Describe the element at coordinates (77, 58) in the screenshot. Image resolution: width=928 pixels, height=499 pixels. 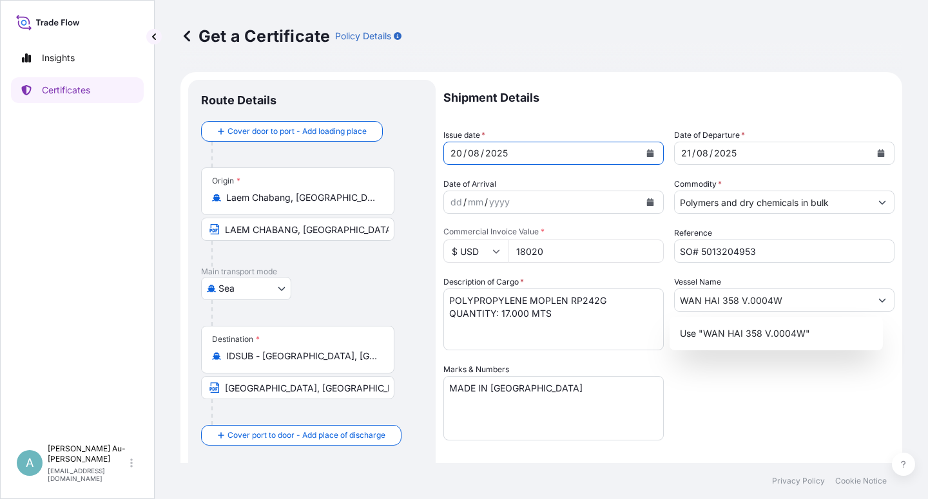
I see `a: Insights` at that location.